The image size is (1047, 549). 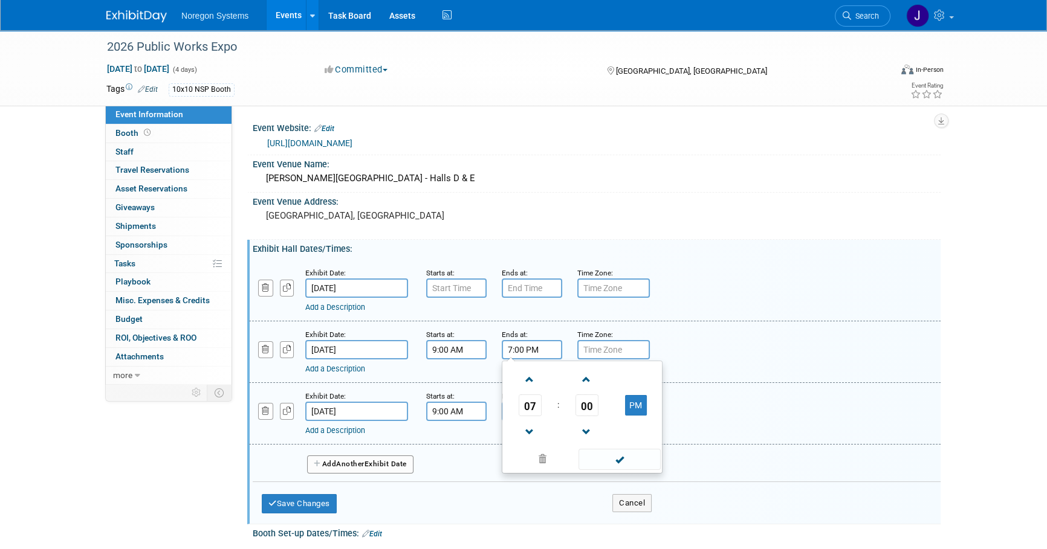 I want to click on span: Search, so click(x=865, y=16).